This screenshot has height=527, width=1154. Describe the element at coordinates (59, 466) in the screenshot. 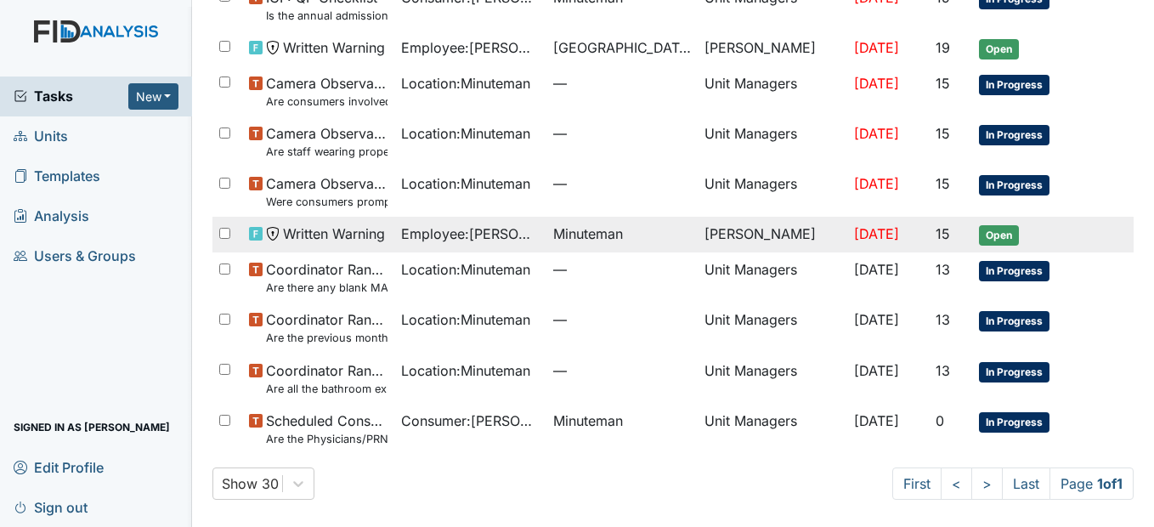

I see `span: Edit Profile` at that location.